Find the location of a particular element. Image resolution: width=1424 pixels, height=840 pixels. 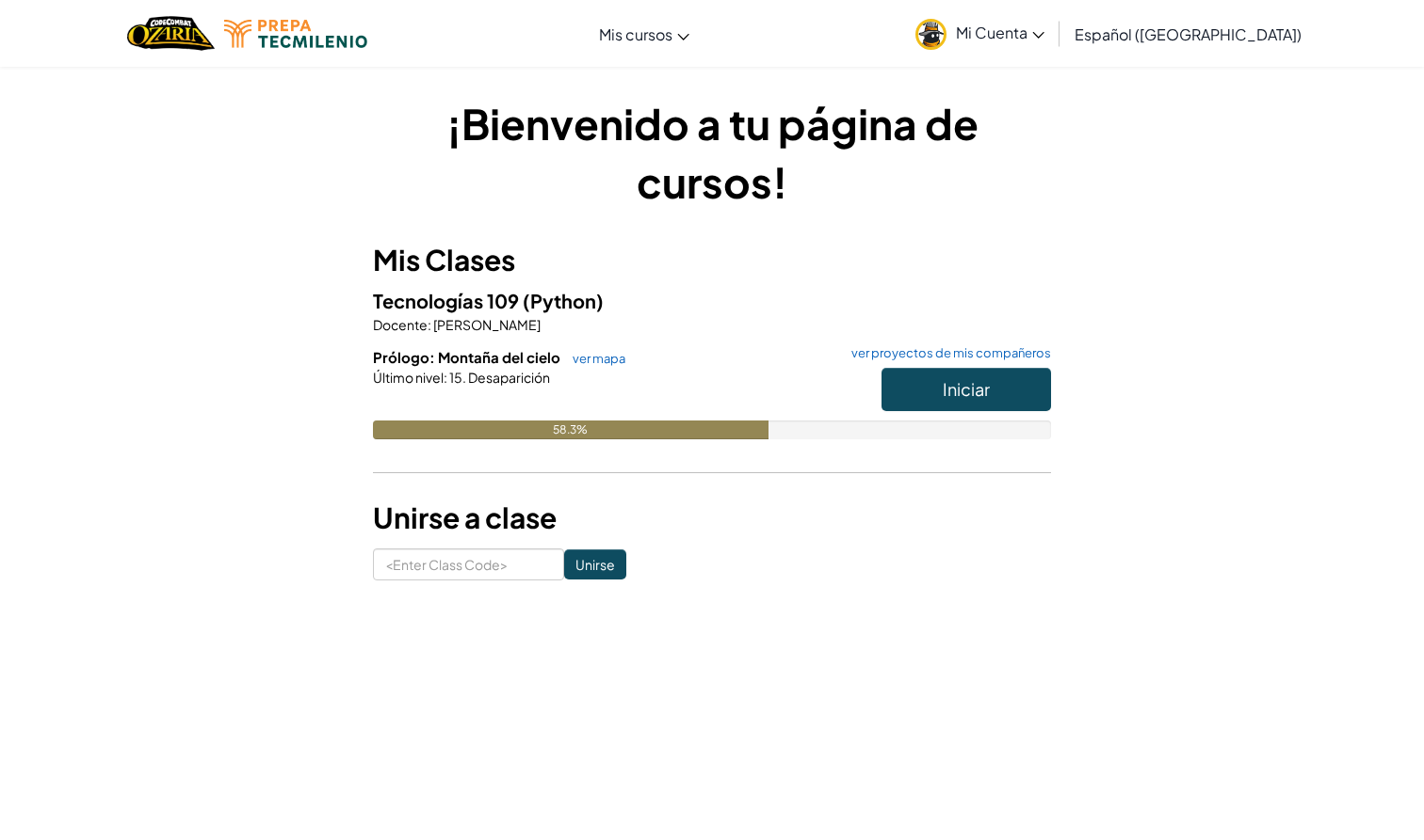

span: Prólogo: Montaña del cielo is located at coordinates (468, 356).